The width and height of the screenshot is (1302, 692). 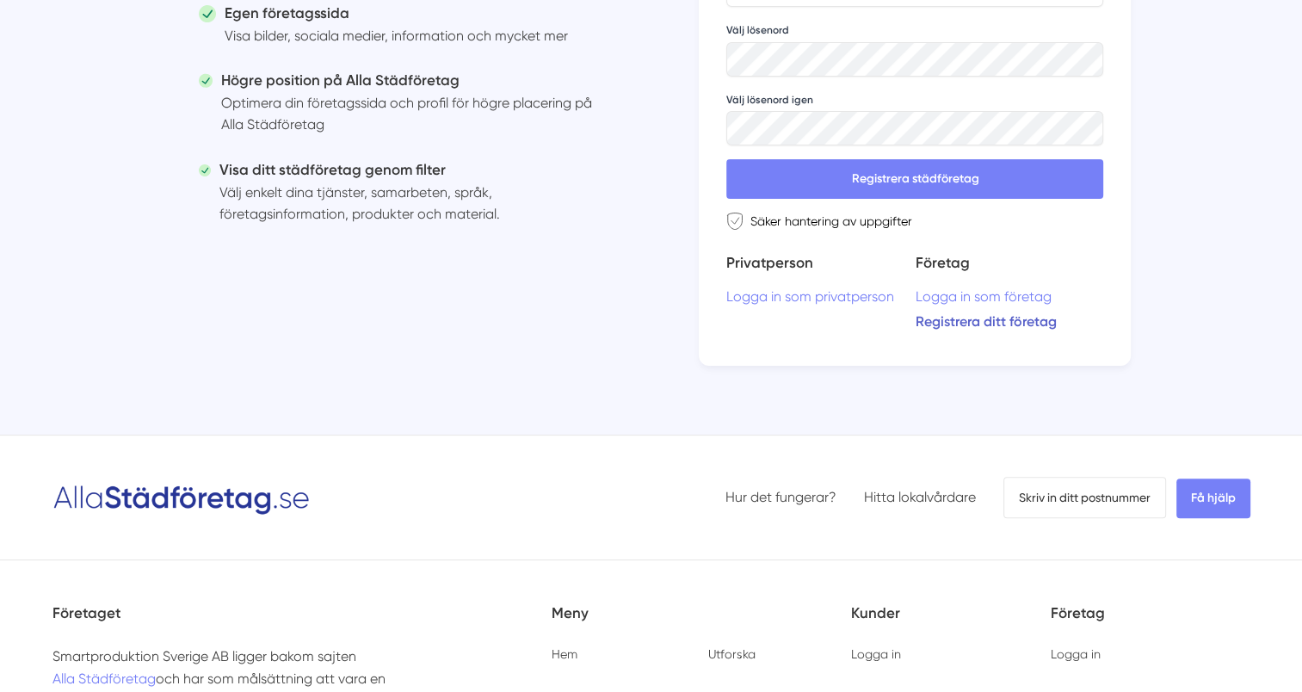 I want to click on a: Utforska, so click(x=731, y=654).